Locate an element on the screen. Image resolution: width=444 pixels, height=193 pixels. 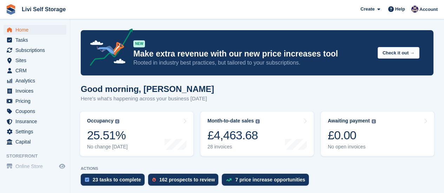
span: Insurance is located at coordinates (37, 122).